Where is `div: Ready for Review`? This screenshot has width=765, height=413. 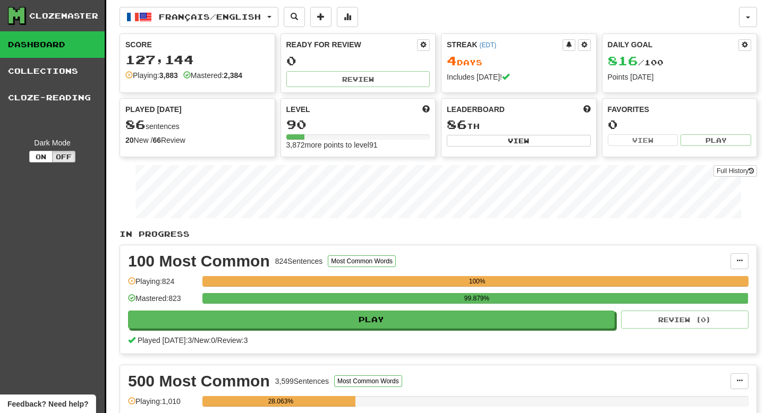 div: Ready for Review is located at coordinates (352, 45).